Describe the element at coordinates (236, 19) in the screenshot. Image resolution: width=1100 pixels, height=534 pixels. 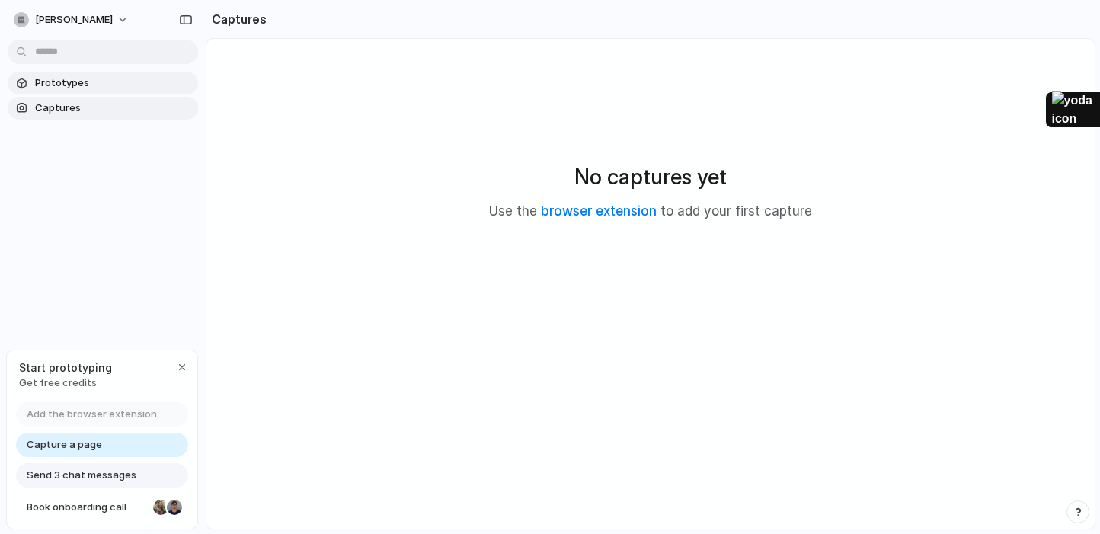
I see `h2: Captures` at that location.